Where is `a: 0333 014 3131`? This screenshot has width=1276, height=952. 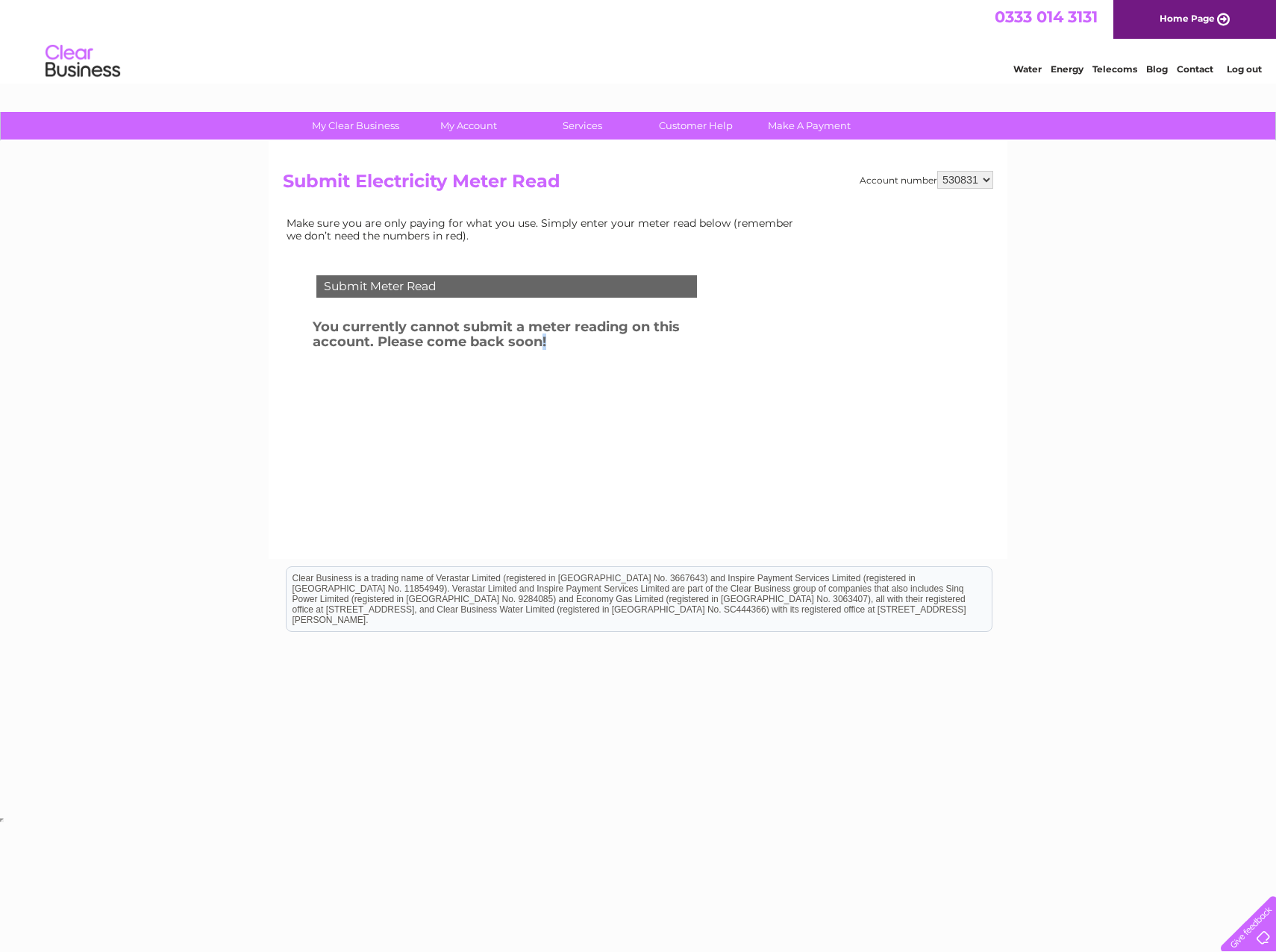 a: 0333 014 3131 is located at coordinates (1046, 17).